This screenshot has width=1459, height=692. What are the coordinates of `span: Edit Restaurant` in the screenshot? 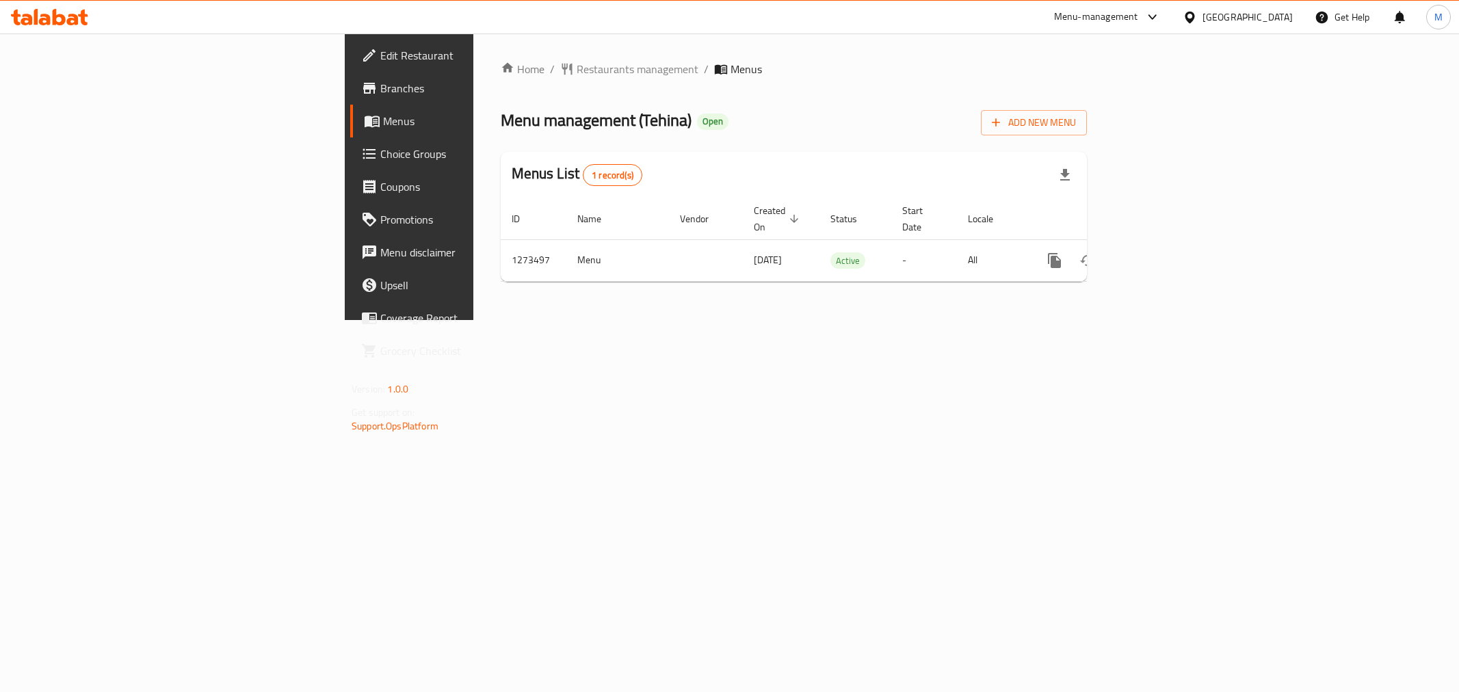 It's located at (479, 55).